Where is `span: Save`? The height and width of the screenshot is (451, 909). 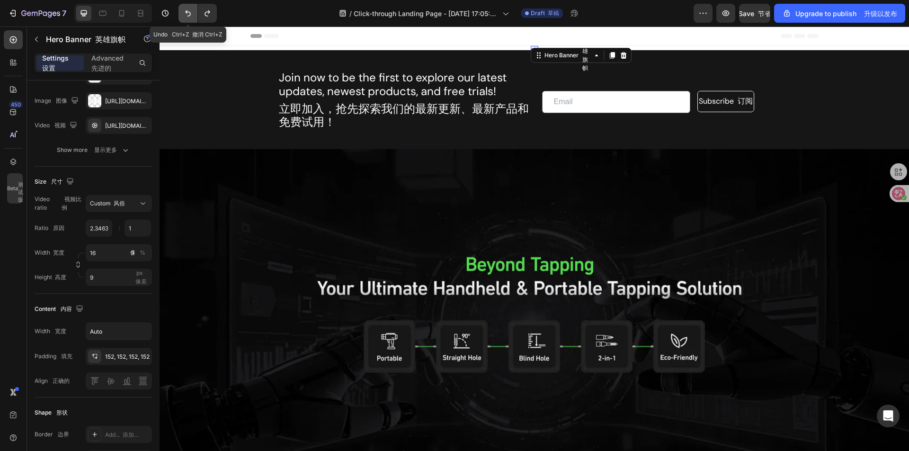
span: Save is located at coordinates (755, 13).